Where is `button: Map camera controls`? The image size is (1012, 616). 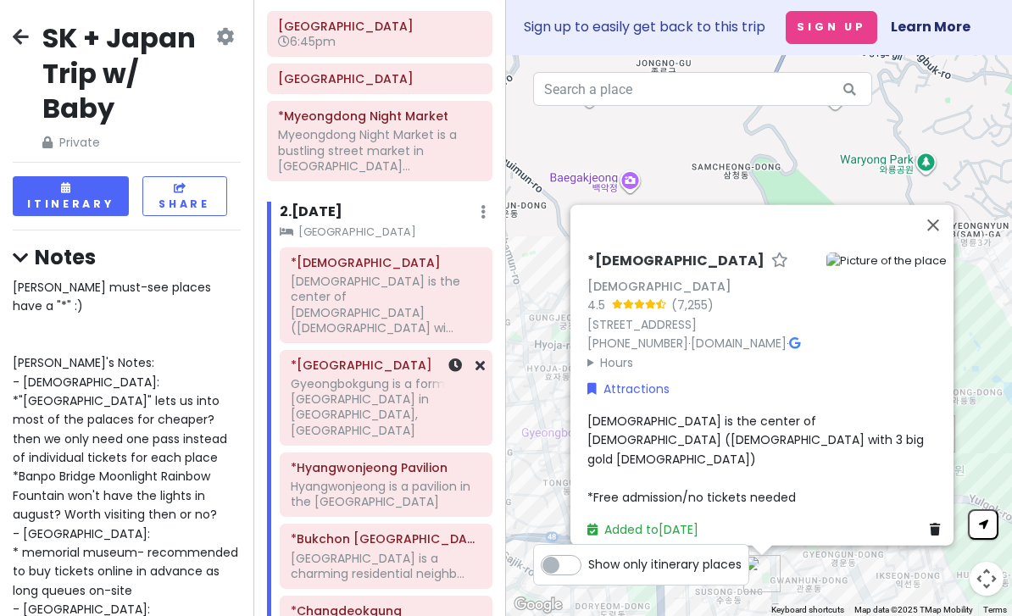 button: Map camera controls is located at coordinates (986, 579).